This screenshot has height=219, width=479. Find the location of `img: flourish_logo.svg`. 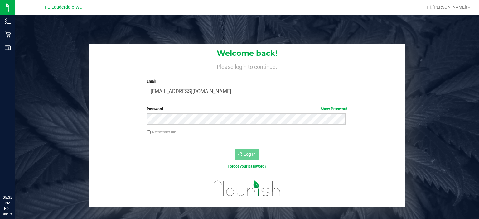

img: flourish_logo.svg is located at coordinates (247, 188).